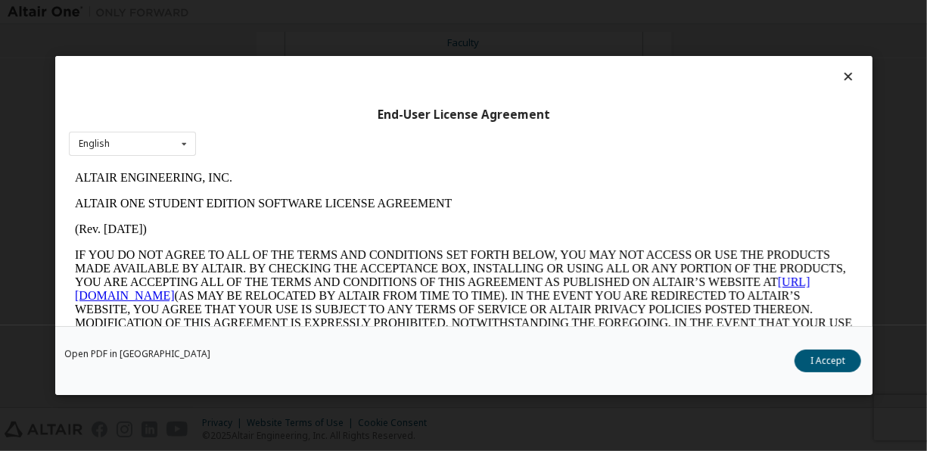 This screenshot has height=451, width=927. Describe the element at coordinates (94, 144) in the screenshot. I see `div: English` at that location.